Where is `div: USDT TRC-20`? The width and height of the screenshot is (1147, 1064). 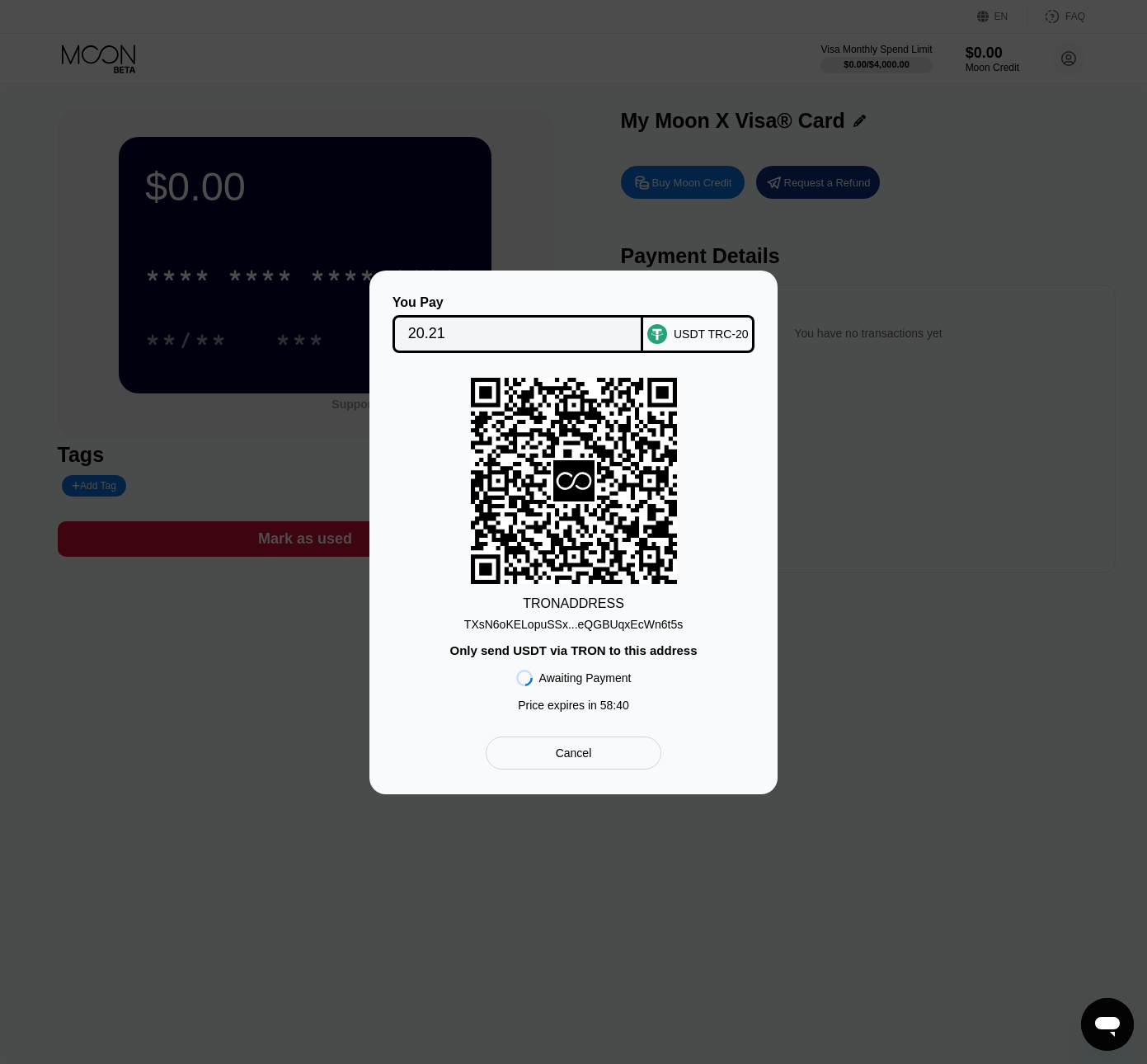 div: USDT TRC-20 is located at coordinates (711, 334).